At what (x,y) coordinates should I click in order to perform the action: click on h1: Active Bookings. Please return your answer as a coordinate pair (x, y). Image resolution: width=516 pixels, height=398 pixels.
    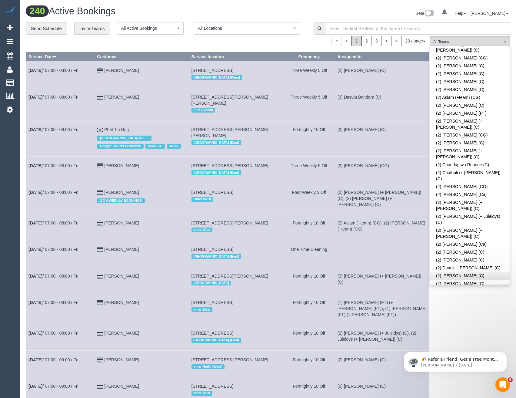
    Looking at the image, I should click on (145, 11).